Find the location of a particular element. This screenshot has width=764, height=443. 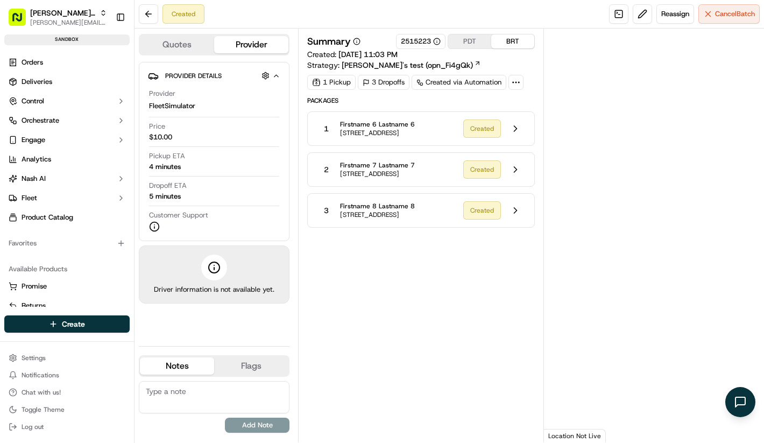

span: Control is located at coordinates (33, 101).